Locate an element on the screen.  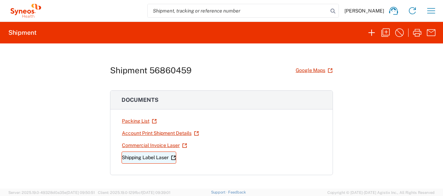
a: Feedback is located at coordinates (237, 193).